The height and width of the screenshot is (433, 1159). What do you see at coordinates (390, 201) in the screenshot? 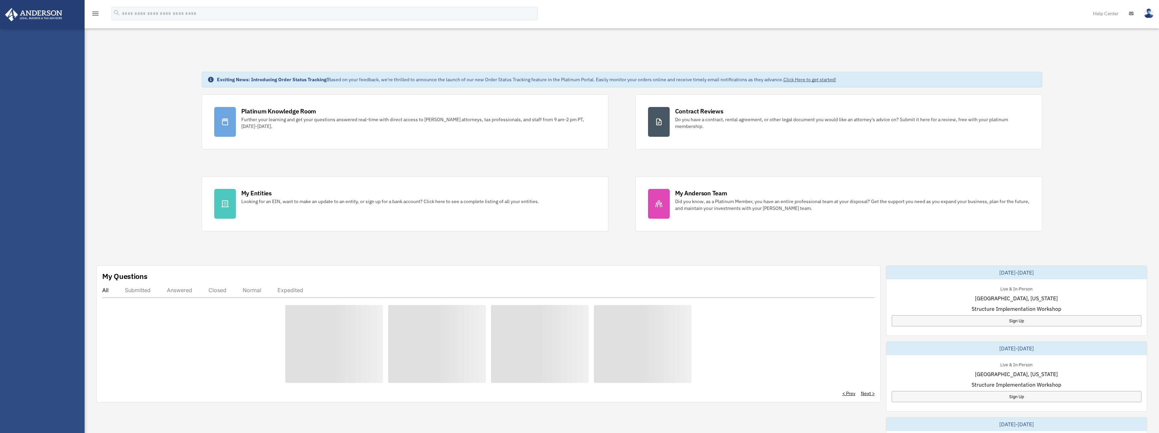
I see `div: Looking for an EIN, want to make an update to an entity, or sign up for a bank account? Click her...` at bounding box center [390, 201].